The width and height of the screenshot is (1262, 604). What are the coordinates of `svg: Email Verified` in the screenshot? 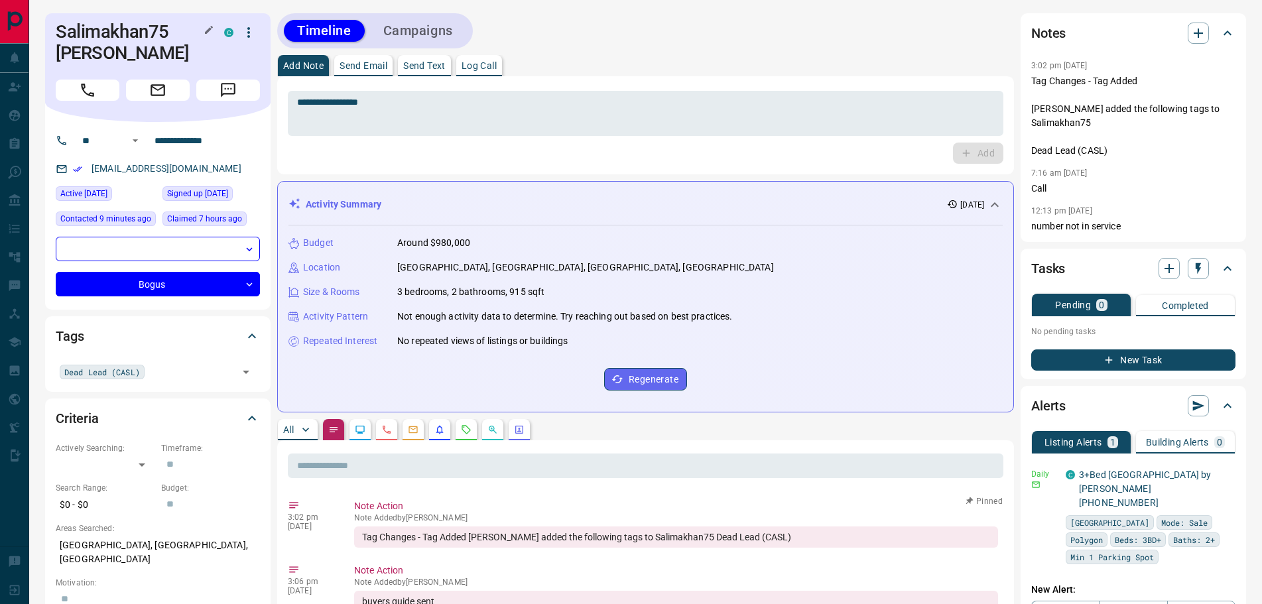 It's located at (78, 169).